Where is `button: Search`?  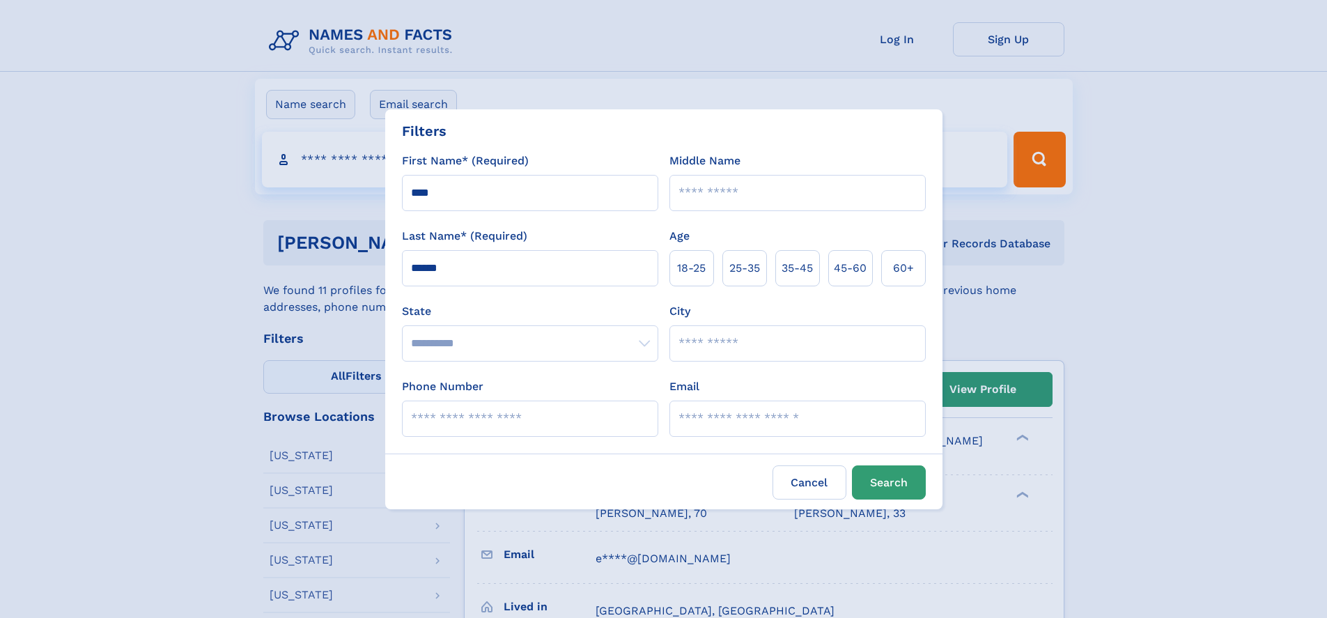
button: Search is located at coordinates (889, 482).